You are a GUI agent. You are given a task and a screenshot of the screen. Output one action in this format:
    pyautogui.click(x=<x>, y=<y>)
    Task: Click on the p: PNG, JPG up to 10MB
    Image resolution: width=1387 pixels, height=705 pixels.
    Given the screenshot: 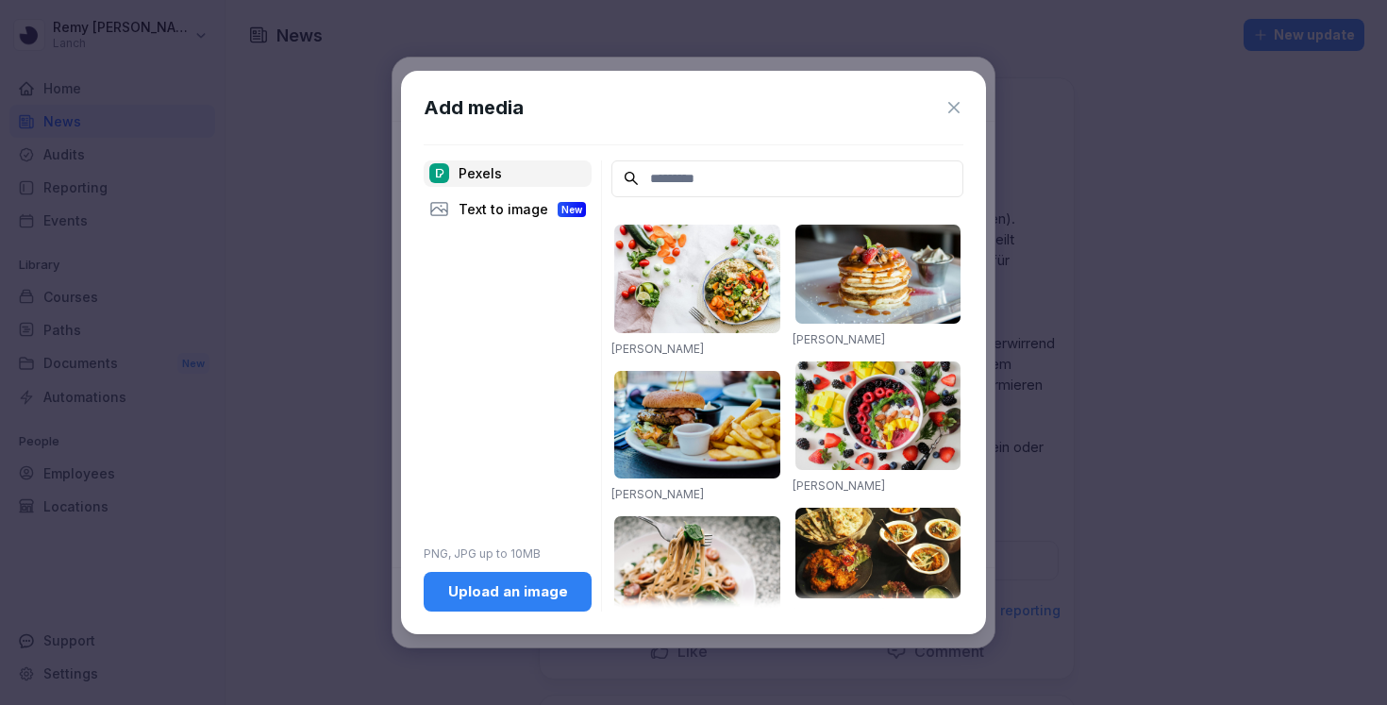 What is the action you would take?
    pyautogui.click(x=508, y=554)
    